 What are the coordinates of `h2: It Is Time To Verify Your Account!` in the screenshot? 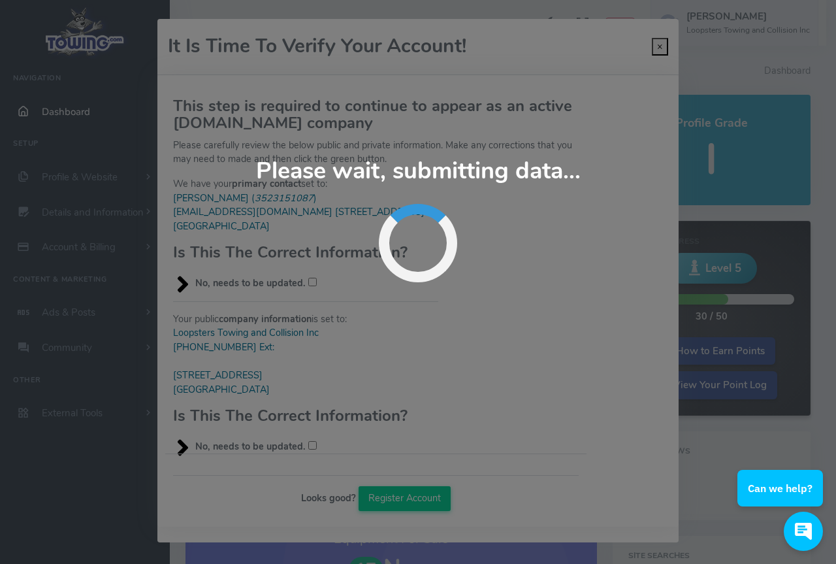 It's located at (317, 46).